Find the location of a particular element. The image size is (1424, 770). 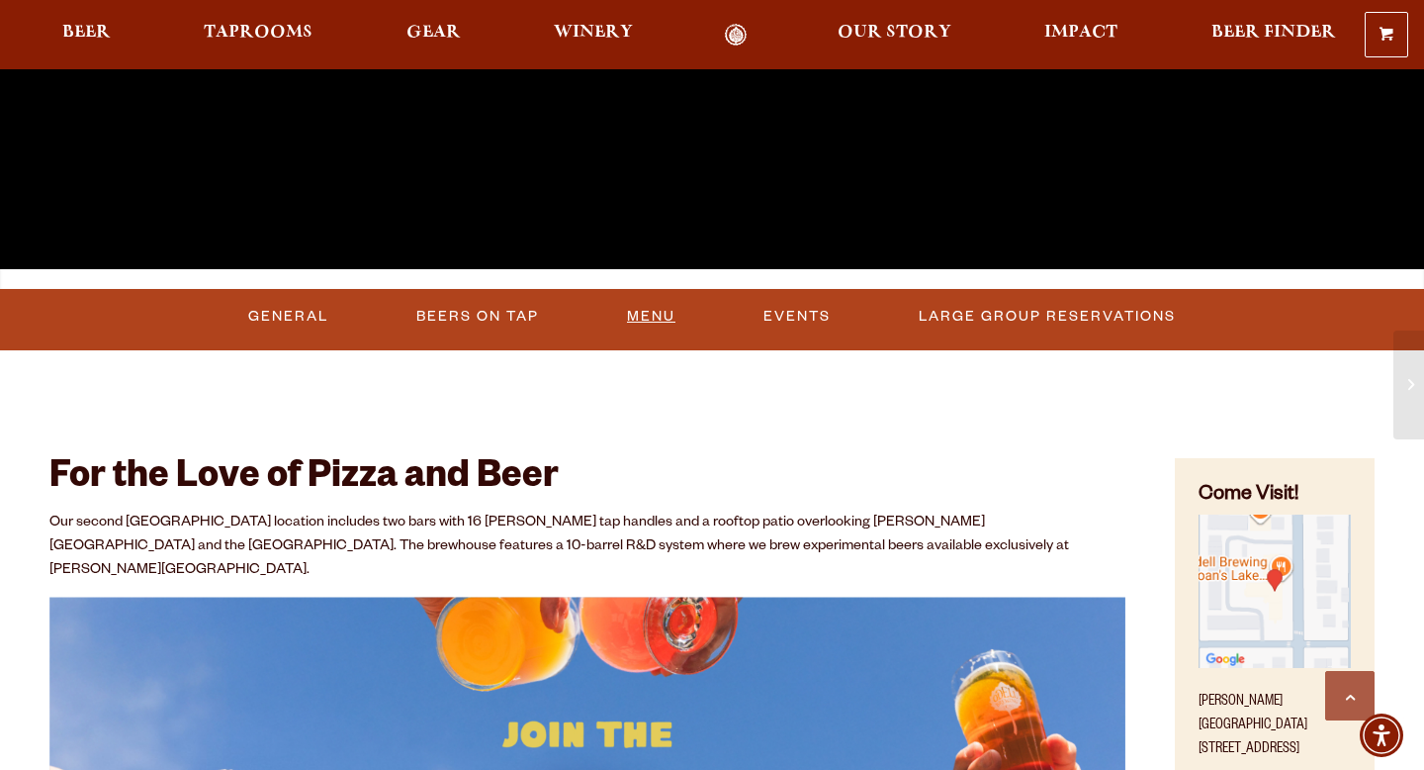

span: Winery is located at coordinates (593, 33).